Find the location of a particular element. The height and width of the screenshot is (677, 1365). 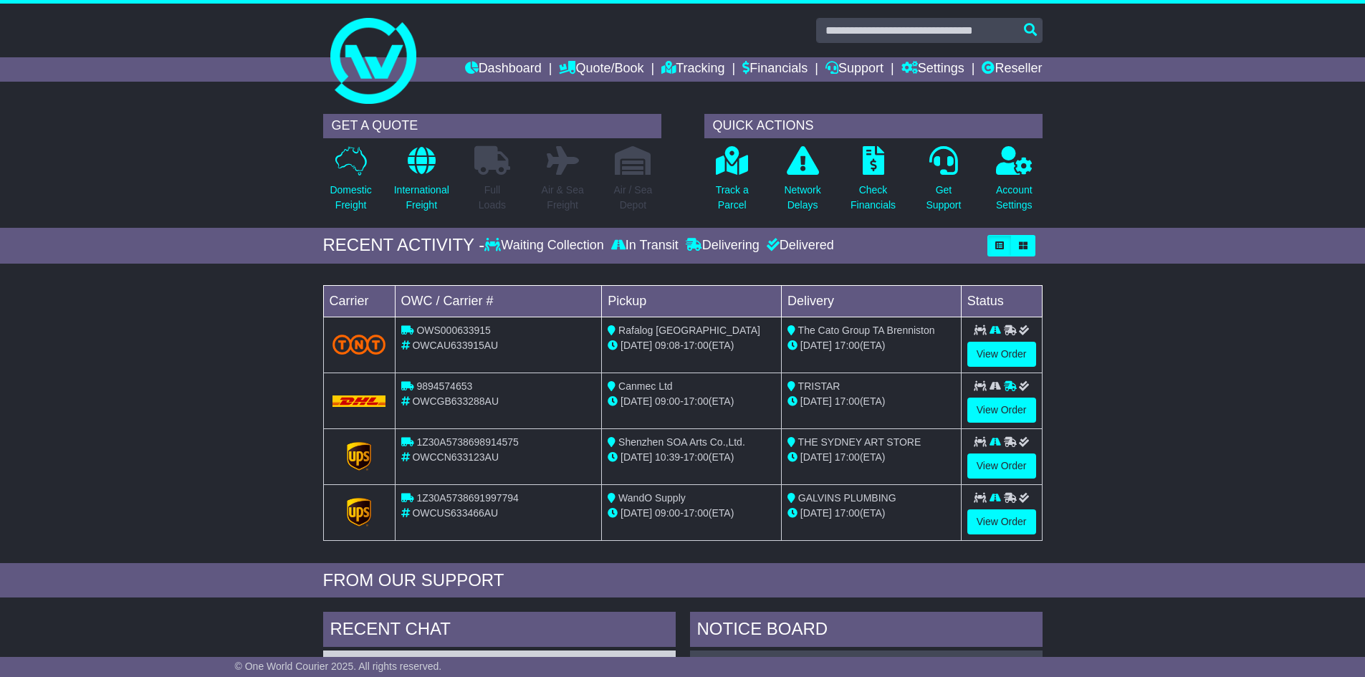

div: RECENT ACTIVITY - is located at coordinates (404, 245).